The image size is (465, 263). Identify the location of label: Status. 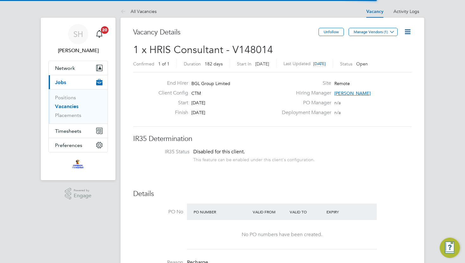
(346, 64).